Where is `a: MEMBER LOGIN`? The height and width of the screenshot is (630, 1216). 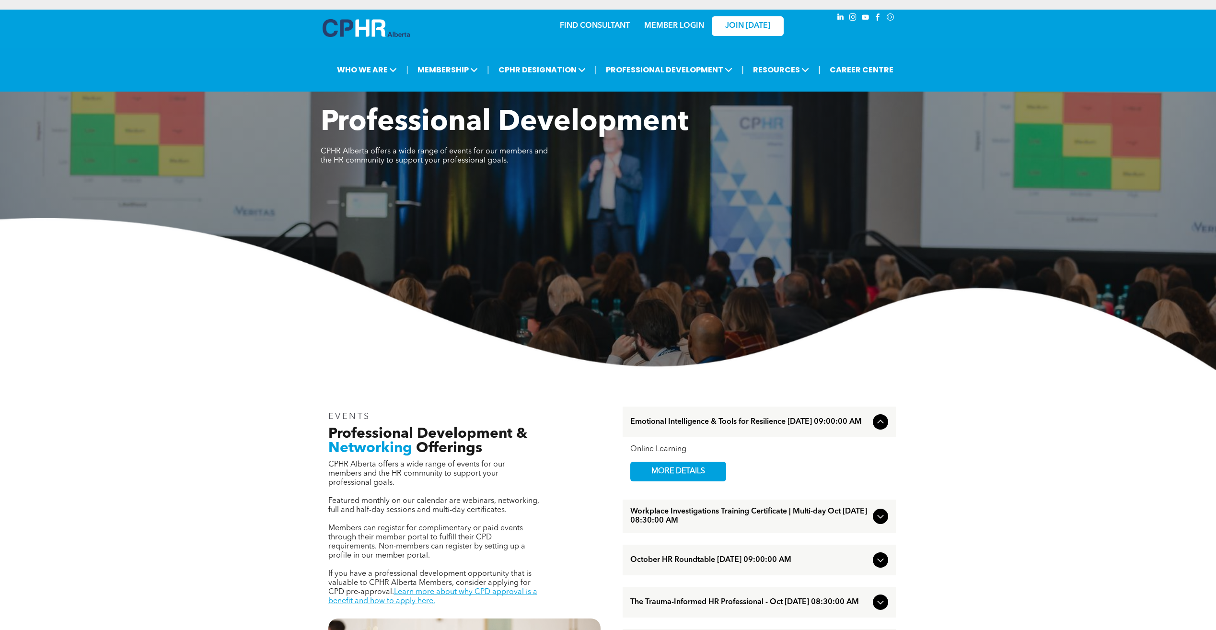
a: MEMBER LOGIN is located at coordinates (674, 26).